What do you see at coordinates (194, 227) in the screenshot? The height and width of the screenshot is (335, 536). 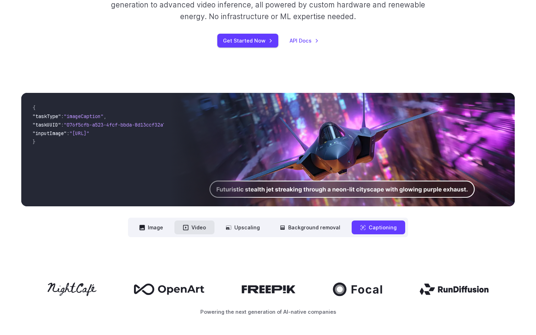 I see `button: Video` at bounding box center [194, 227].